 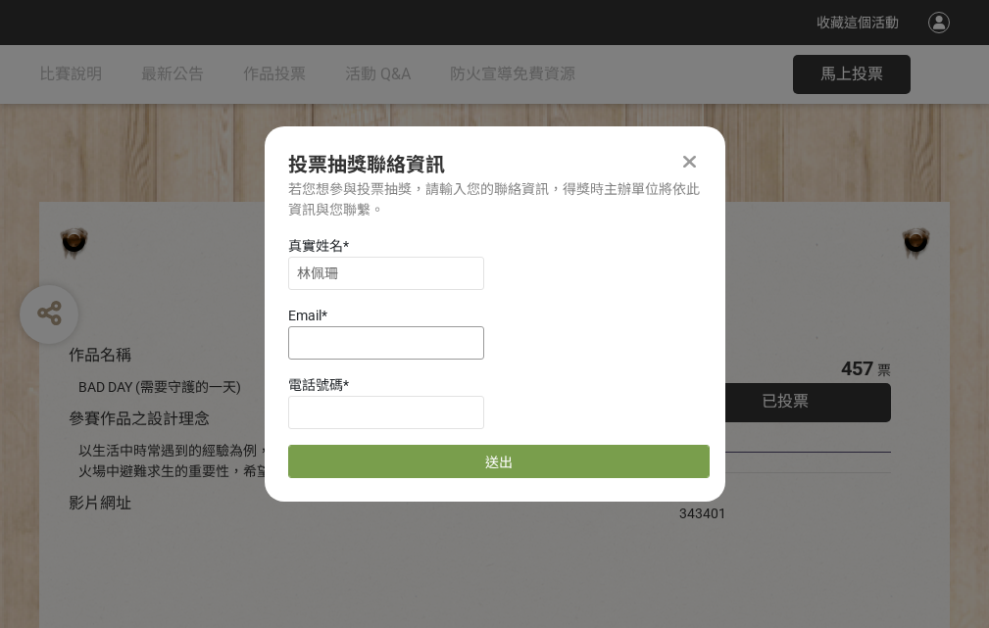 What do you see at coordinates (852, 74) in the screenshot?
I see `span: 馬上投票` at bounding box center [852, 74].